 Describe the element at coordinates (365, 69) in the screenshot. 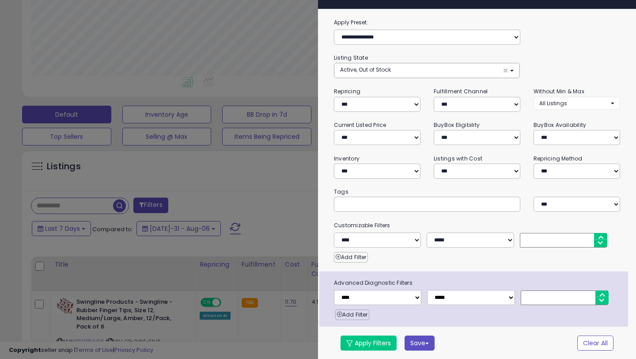

I see `span: Active, Out of Stock` at that location.